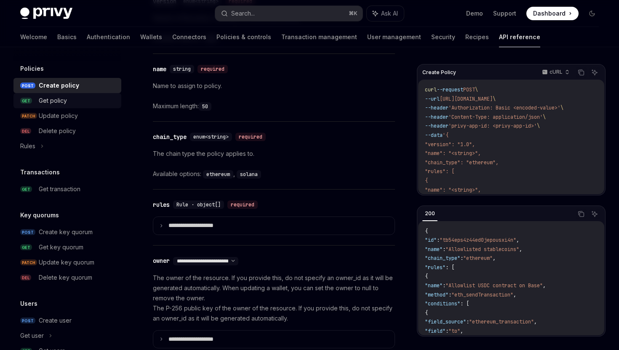  What do you see at coordinates (274, 106) in the screenshot?
I see `div: Maximum length:` at bounding box center [274, 106].